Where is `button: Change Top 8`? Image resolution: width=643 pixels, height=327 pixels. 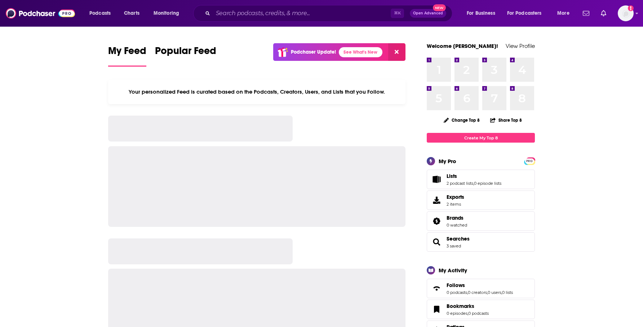 button: Change Top 8 is located at coordinates (462, 120).